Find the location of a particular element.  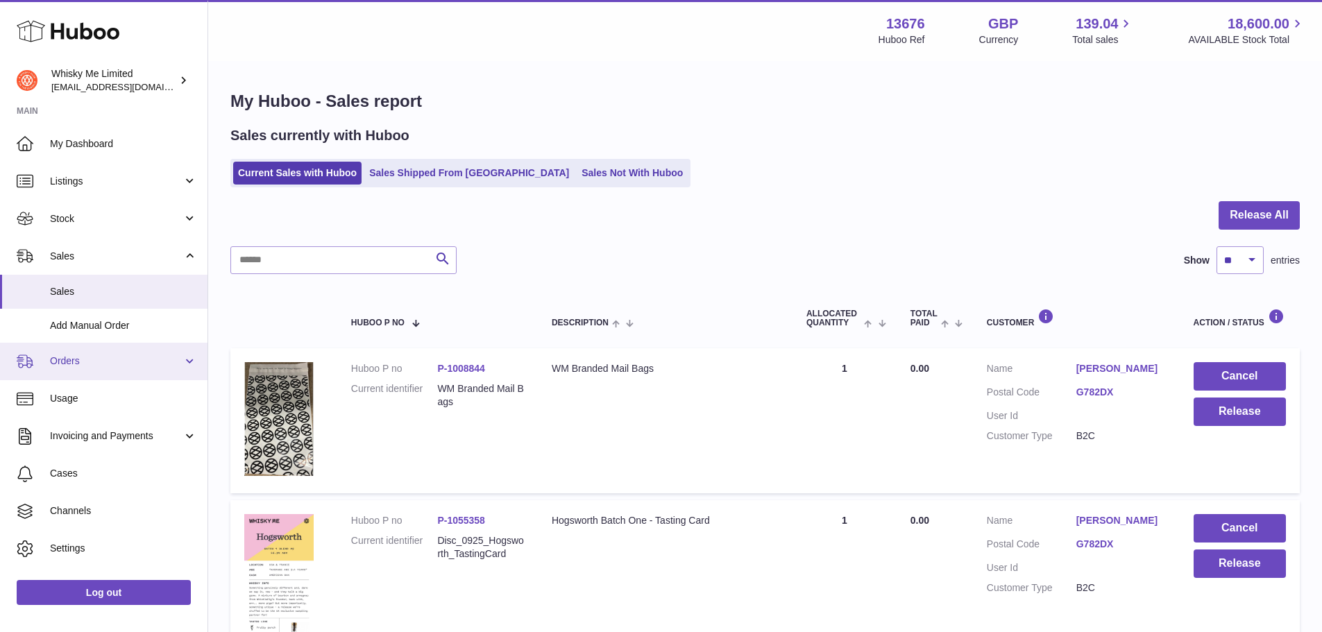

span: Add Manual Order is located at coordinates (124, 326).